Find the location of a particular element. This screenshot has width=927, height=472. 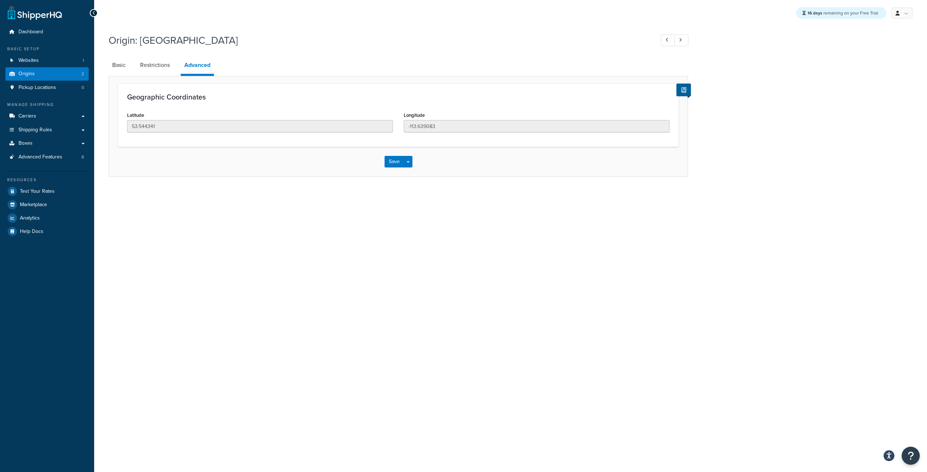

span: Help Docs is located at coordinates (31, 232).